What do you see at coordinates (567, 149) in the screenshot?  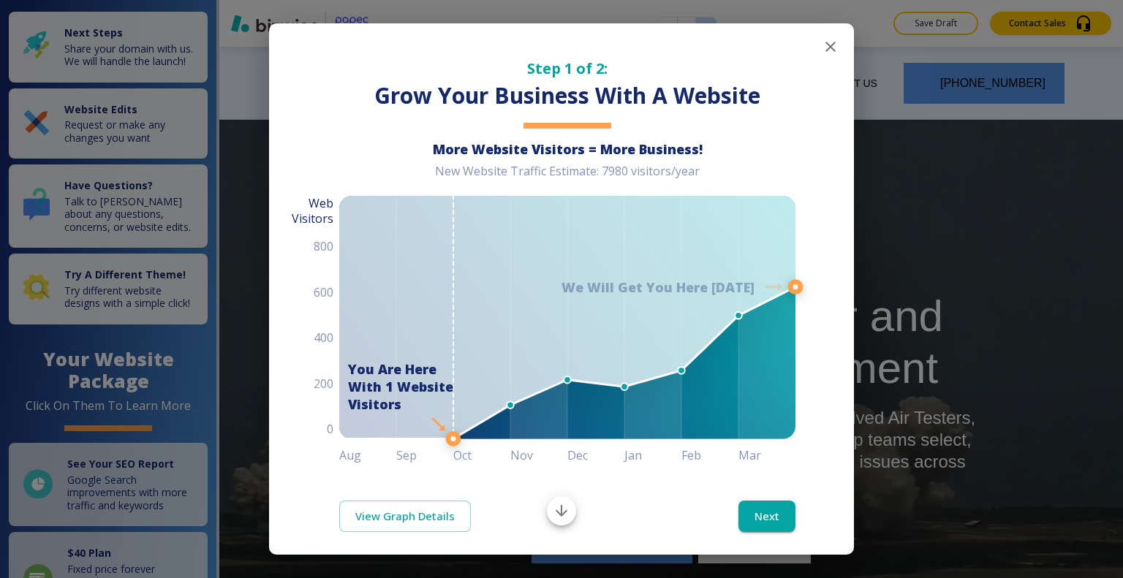 I see `h6: More Website Visitors = More Business!` at bounding box center [567, 149].